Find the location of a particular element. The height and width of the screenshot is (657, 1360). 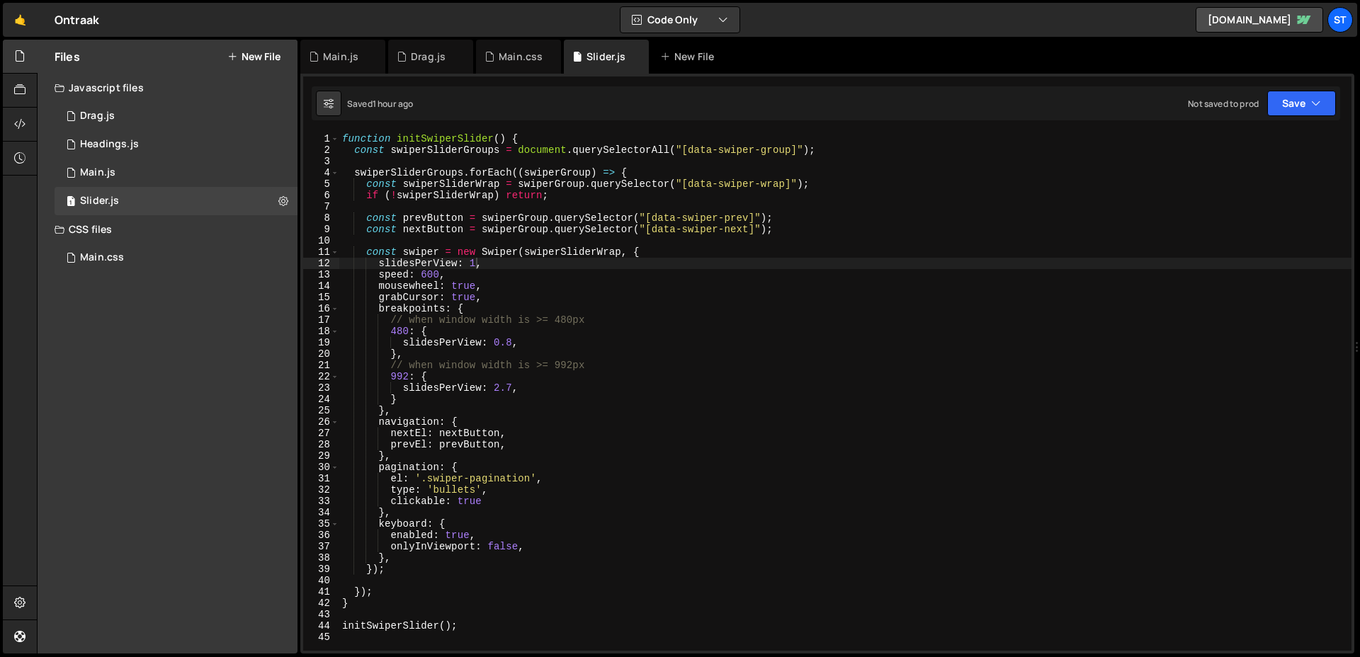

div: Javascript files is located at coordinates (167, 88).